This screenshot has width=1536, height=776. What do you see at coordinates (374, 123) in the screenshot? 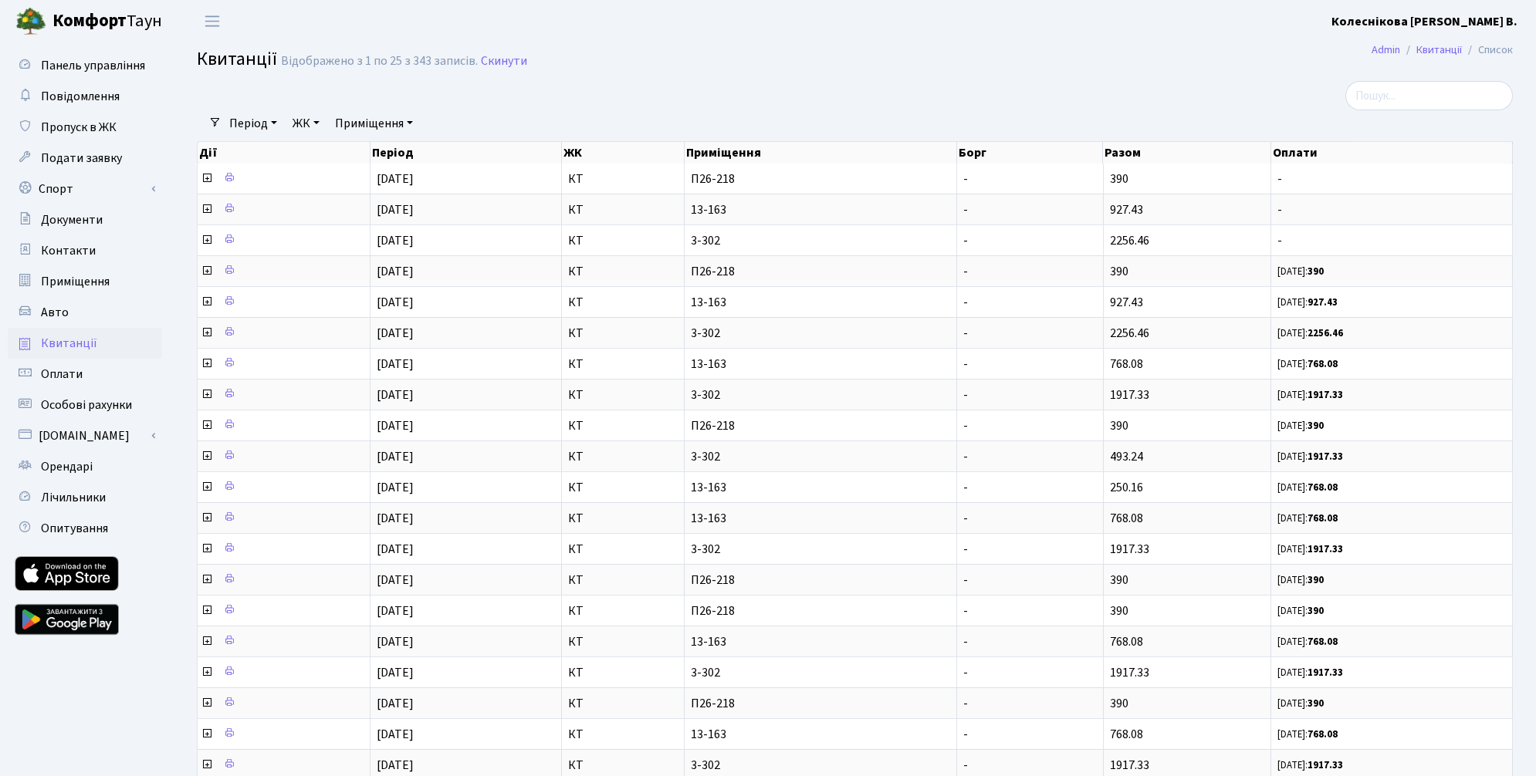
I see `a: Приміщення` at bounding box center [374, 123].